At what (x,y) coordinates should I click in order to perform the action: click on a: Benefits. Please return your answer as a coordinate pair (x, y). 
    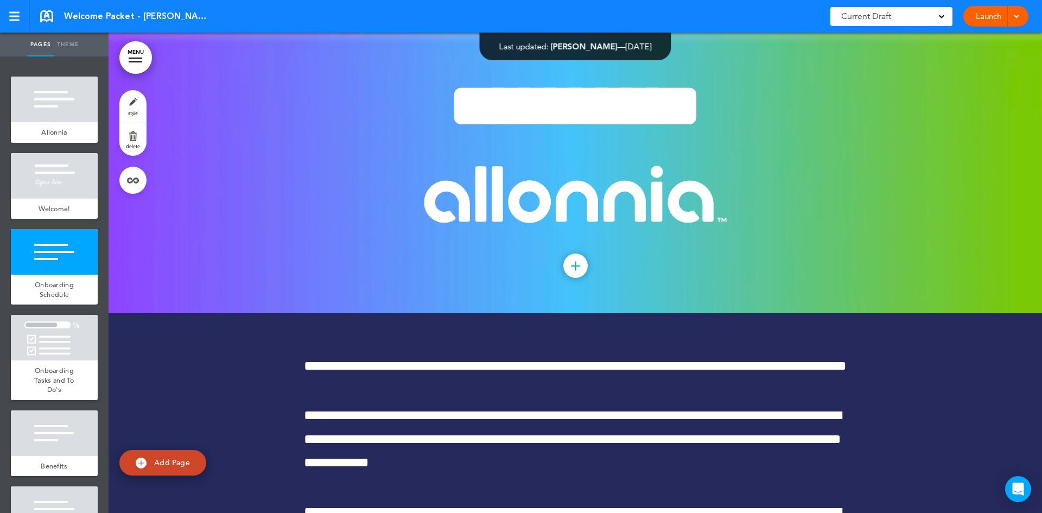
    Looking at the image, I should click on (54, 466).